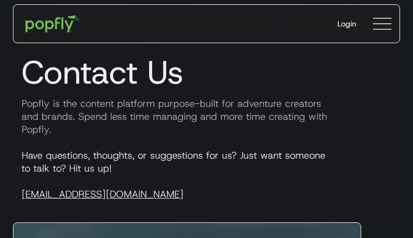 This screenshot has width=413, height=238. What do you see at coordinates (206, 175) in the screenshot?
I see `p: Have questions, thoughts, or suggestions for us? Just want someone to talk to? Hit us up!` at bounding box center [206, 175].